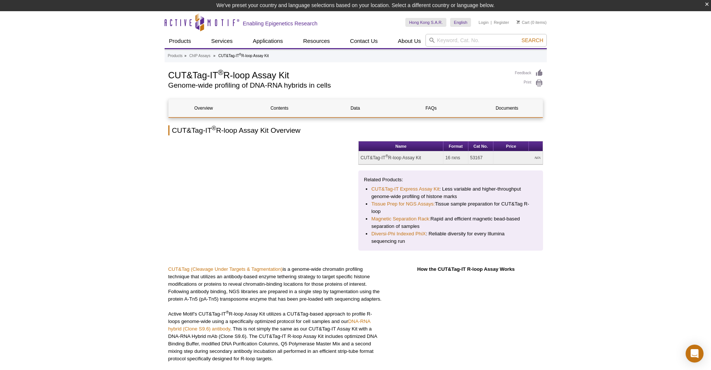 This screenshot has width=711, height=370. I want to click on a: Contents, so click(280, 108).